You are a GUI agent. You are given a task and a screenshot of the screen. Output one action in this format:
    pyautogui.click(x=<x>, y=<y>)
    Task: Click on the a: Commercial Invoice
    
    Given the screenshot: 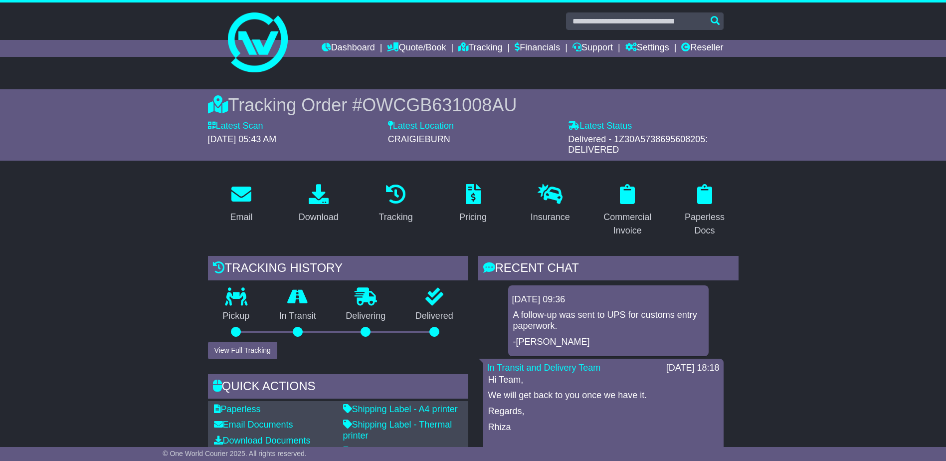 What is the action you would take?
    pyautogui.click(x=627, y=210)
    